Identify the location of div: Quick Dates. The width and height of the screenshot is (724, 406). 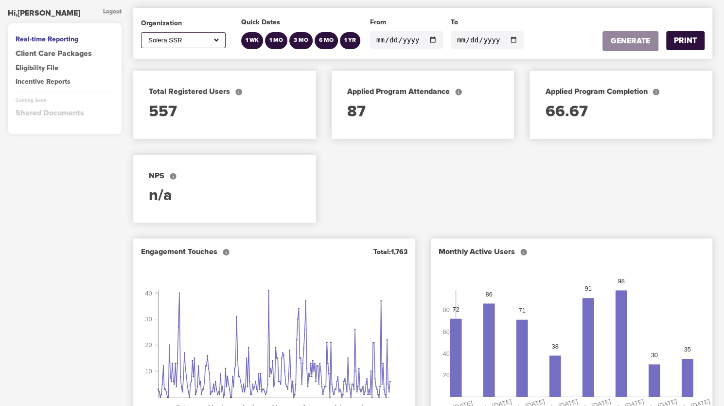
(302, 22).